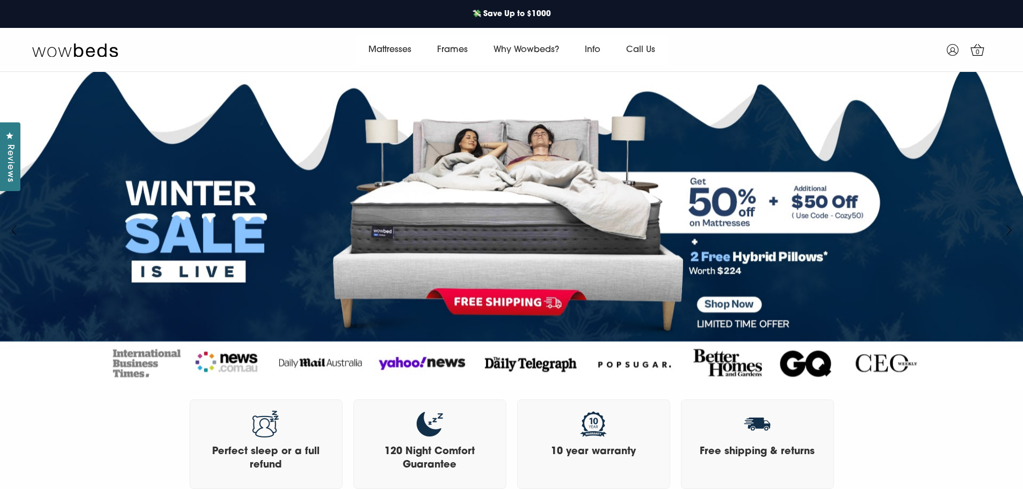 The image size is (1023, 489). I want to click on span: 0, so click(978, 53).